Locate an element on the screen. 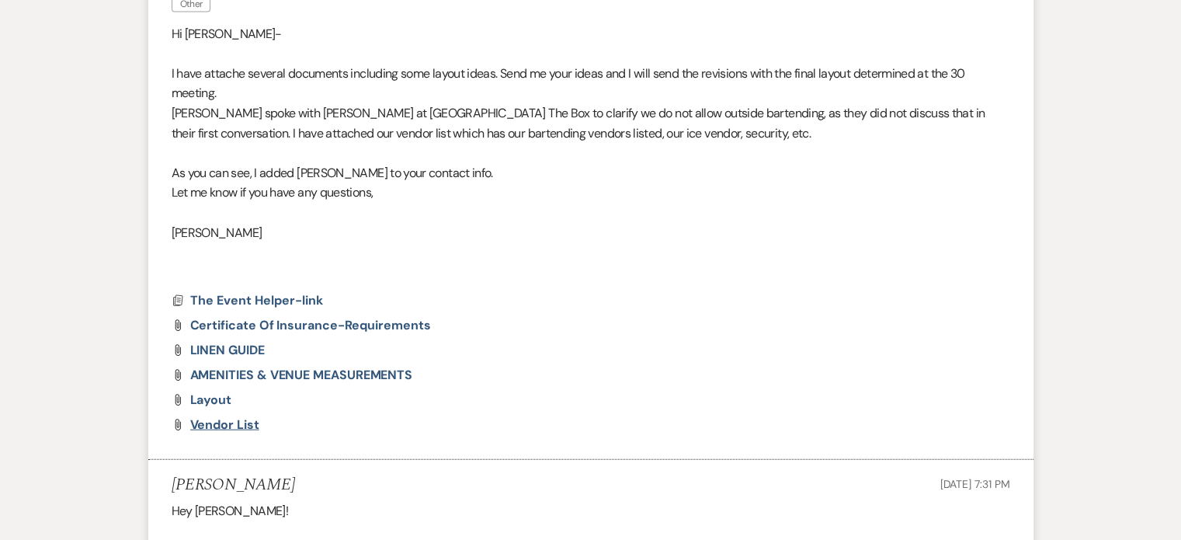  button: The Event Helper-link is located at coordinates (259, 300).